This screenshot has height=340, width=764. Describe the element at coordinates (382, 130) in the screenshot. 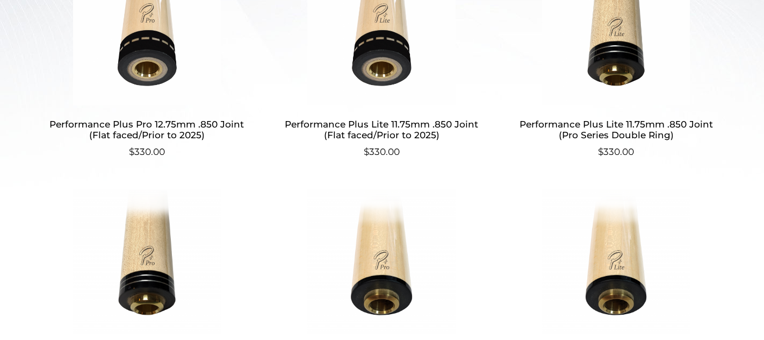

I see `h2: Performance Plus Lite 11.75mm .850 Joint (Flat faced/Prior to 2025)` at that location.